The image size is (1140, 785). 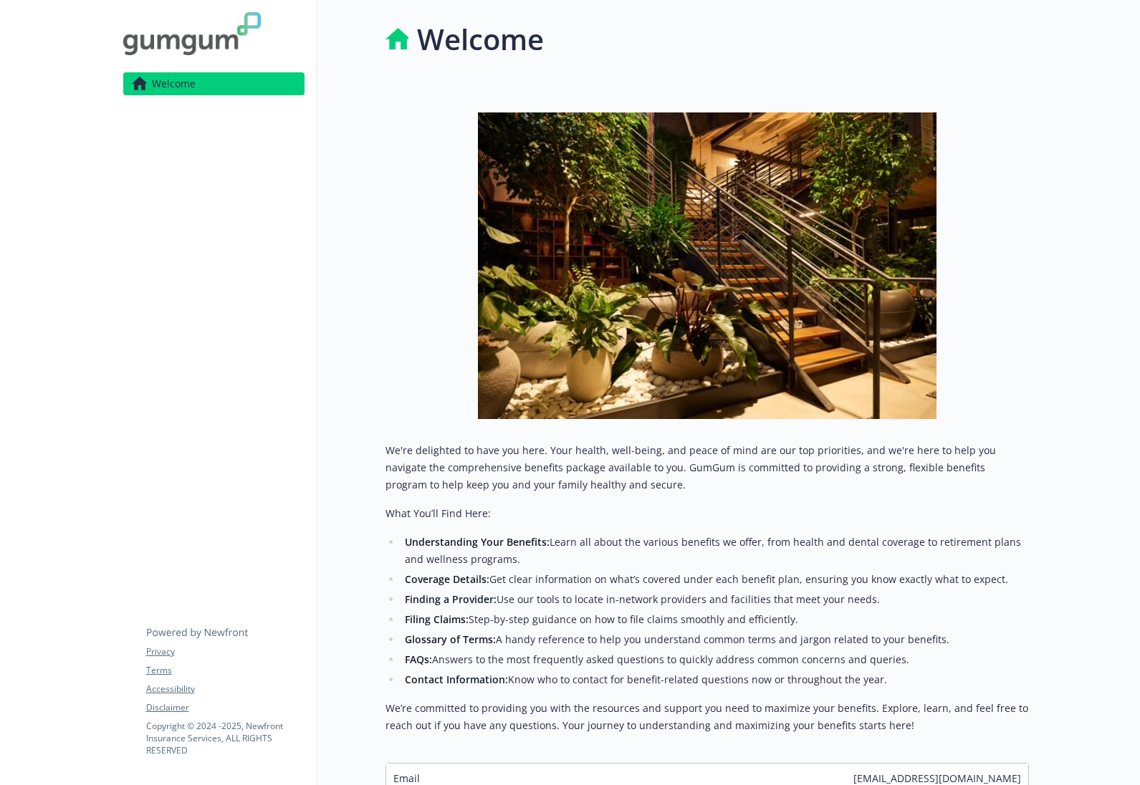 I want to click on strong: Finding a Provider:, so click(x=451, y=599).